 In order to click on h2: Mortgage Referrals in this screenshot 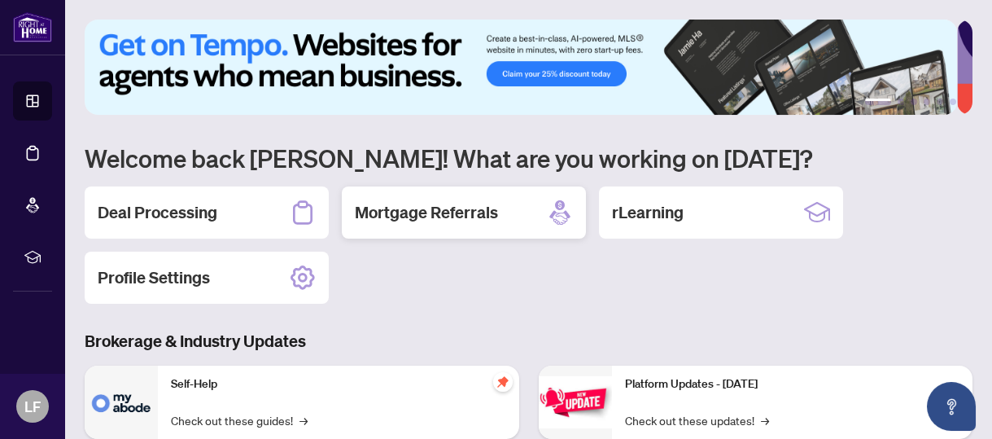, I will do `click(427, 212)`.